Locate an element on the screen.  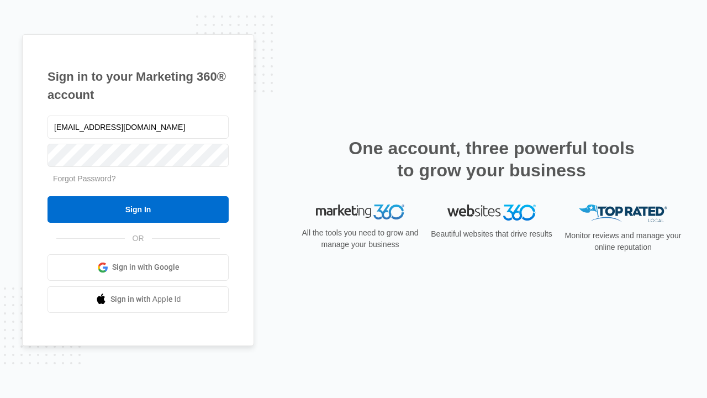
span: OR is located at coordinates (138, 238).